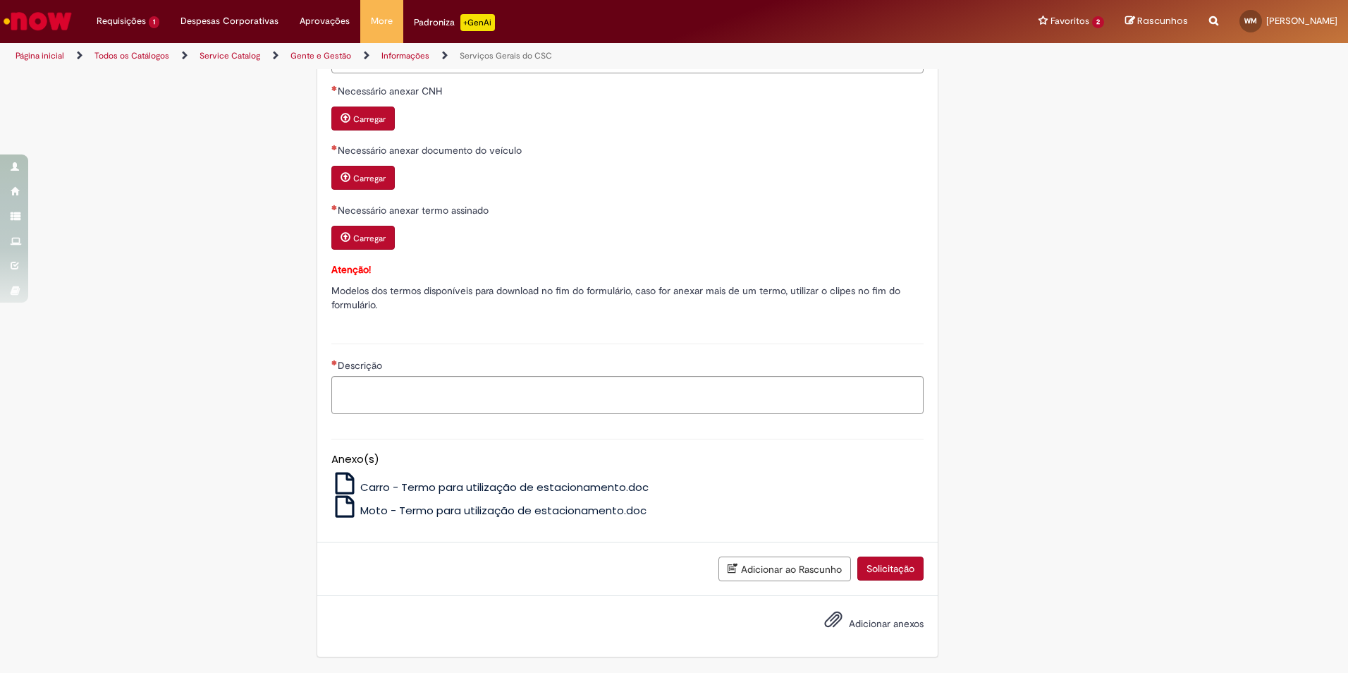 This screenshot has height=673, width=1348. Describe the element at coordinates (477, 23) in the screenshot. I see `p: +GenAi` at that location.